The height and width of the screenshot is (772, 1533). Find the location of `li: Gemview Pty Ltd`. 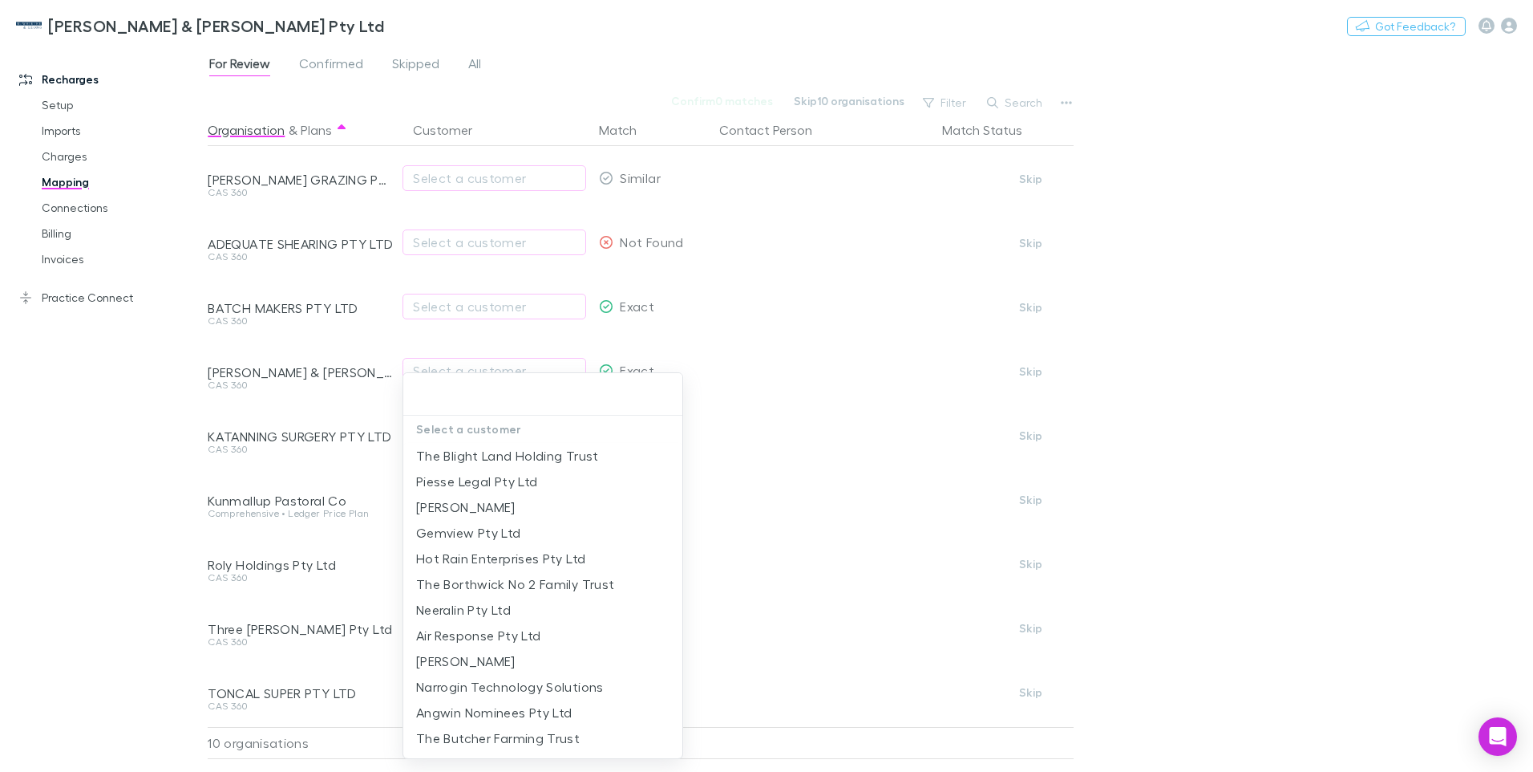

li: Gemview Pty Ltd is located at coordinates (543, 533).